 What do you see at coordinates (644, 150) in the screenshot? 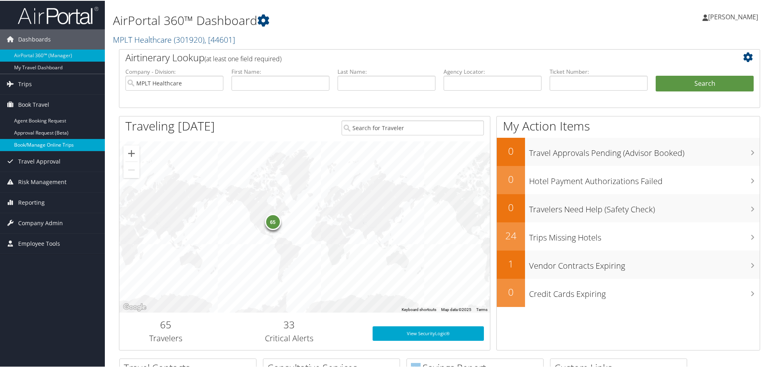
I see `h3: Travel Approvals Pending (Advisor Booked)` at bounding box center [644, 150].